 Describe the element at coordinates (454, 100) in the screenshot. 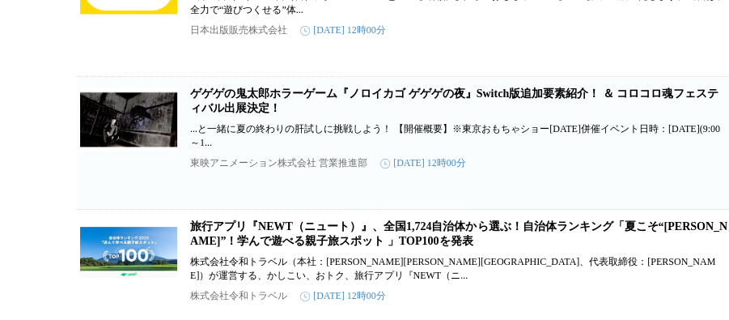

I see `a: ゲゲゲの鬼太郎ホラーゲーム『ノロイカゴ ゲゲゲの夜』Switch版追加要素紹介！ ＆ コロコロ魂フェスティバル出展決定！` at that location.